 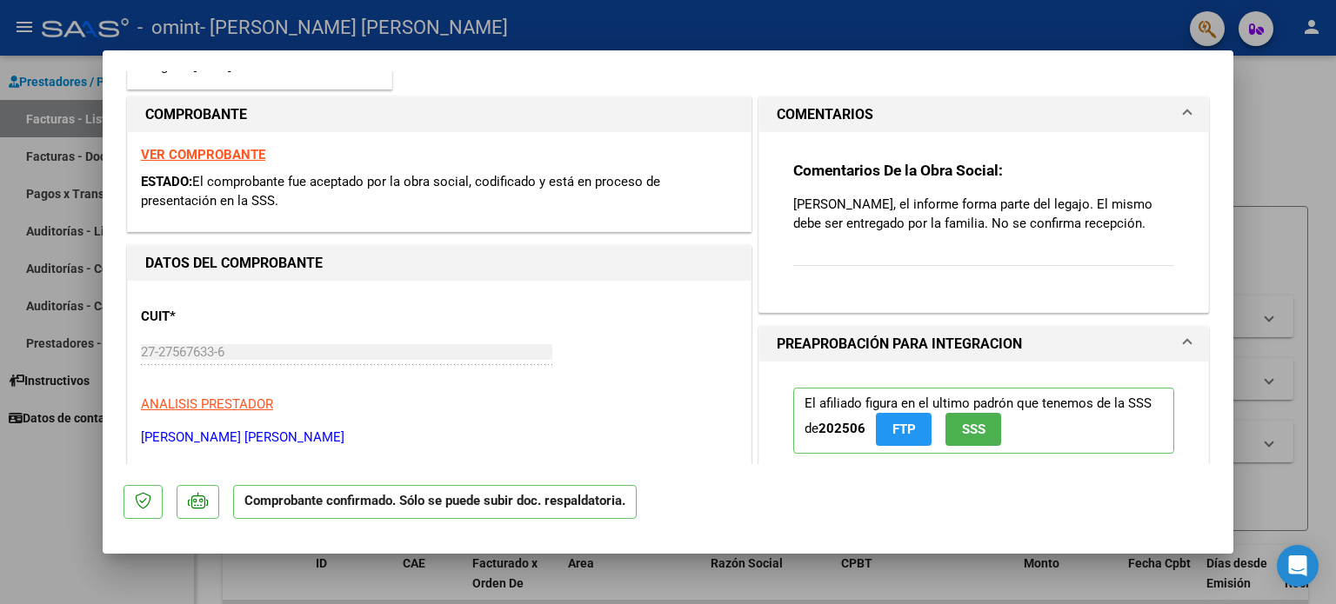 I want to click on mat-expansion-panel-header: COMENTARIOS, so click(x=984, y=115).